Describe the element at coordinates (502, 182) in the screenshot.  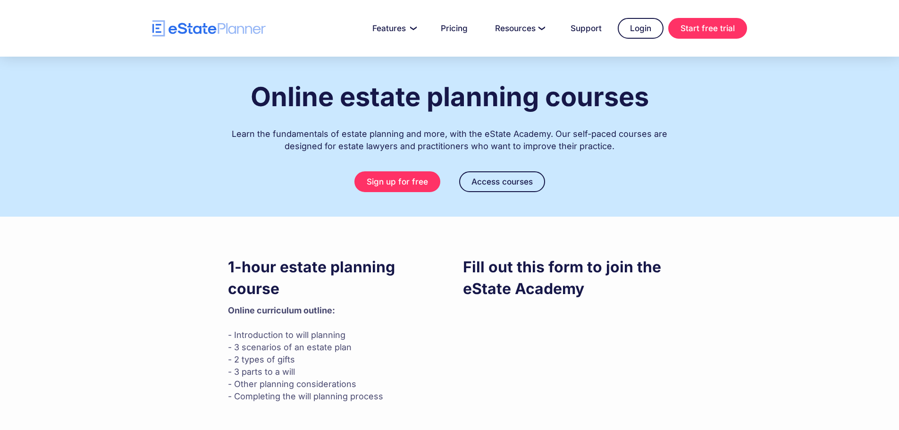
I see `a: Access courses` at that location.